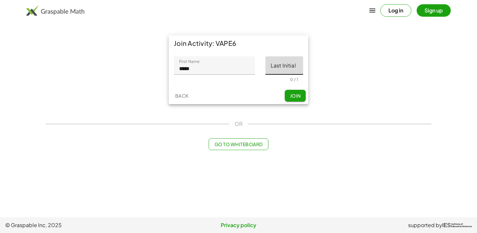 This screenshot has width=477, height=233. I want to click on div: 0 / 1, so click(294, 79).